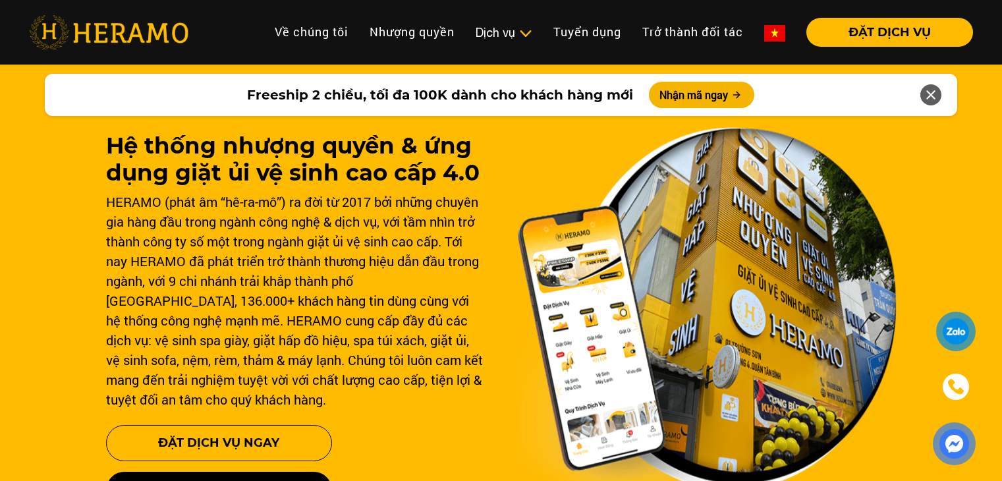 This screenshot has height=481, width=1002. Describe the element at coordinates (109, 32) in the screenshot. I see `img: heramo-logo.png` at that location.